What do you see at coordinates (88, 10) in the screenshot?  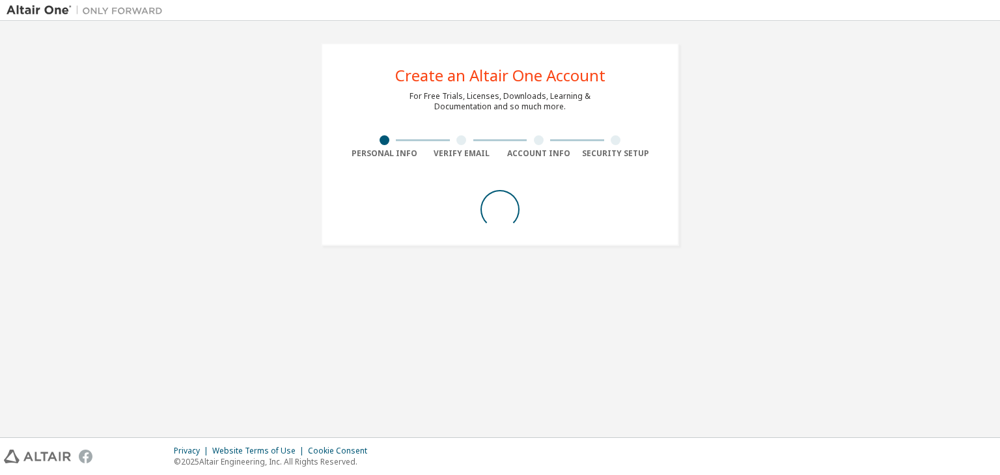 I see `img: Altair One` at bounding box center [88, 10].